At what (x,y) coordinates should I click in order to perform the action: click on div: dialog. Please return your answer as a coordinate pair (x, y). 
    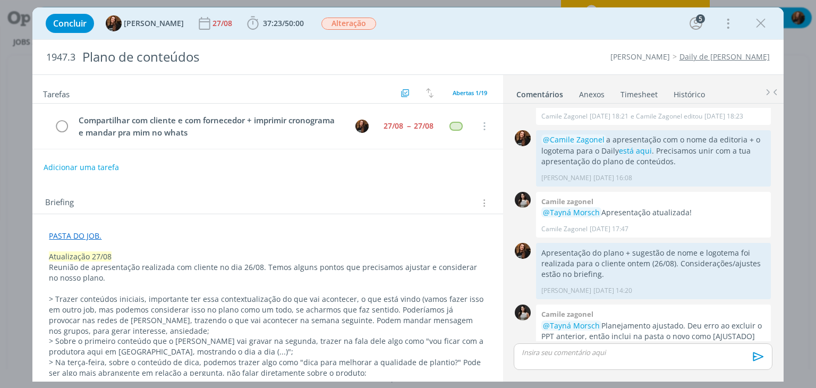
    Looking at the image, I should click on (407, 194).